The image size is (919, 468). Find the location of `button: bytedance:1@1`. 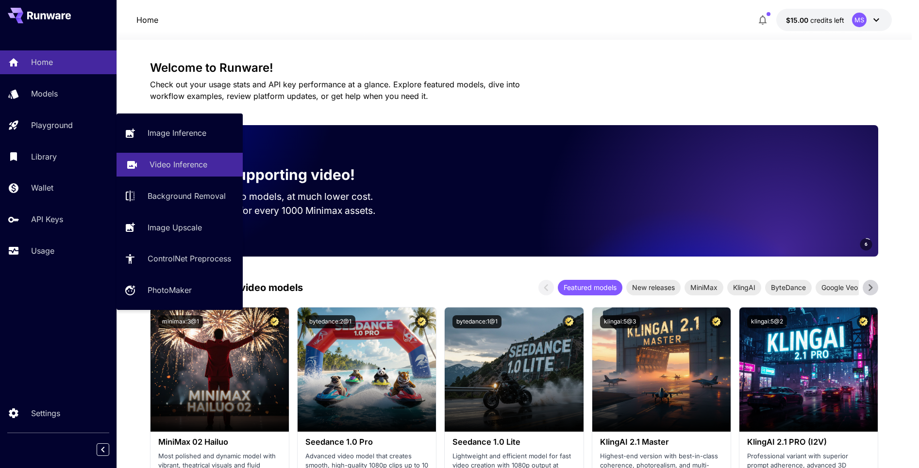

button: bytedance:1@1 is located at coordinates (477, 322).